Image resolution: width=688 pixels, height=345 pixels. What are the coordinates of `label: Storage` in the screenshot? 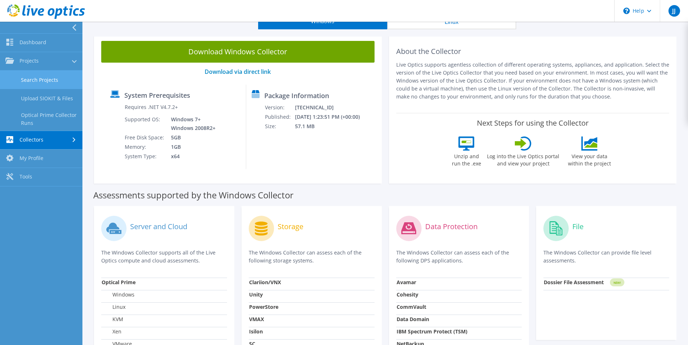 It's located at (290, 226).